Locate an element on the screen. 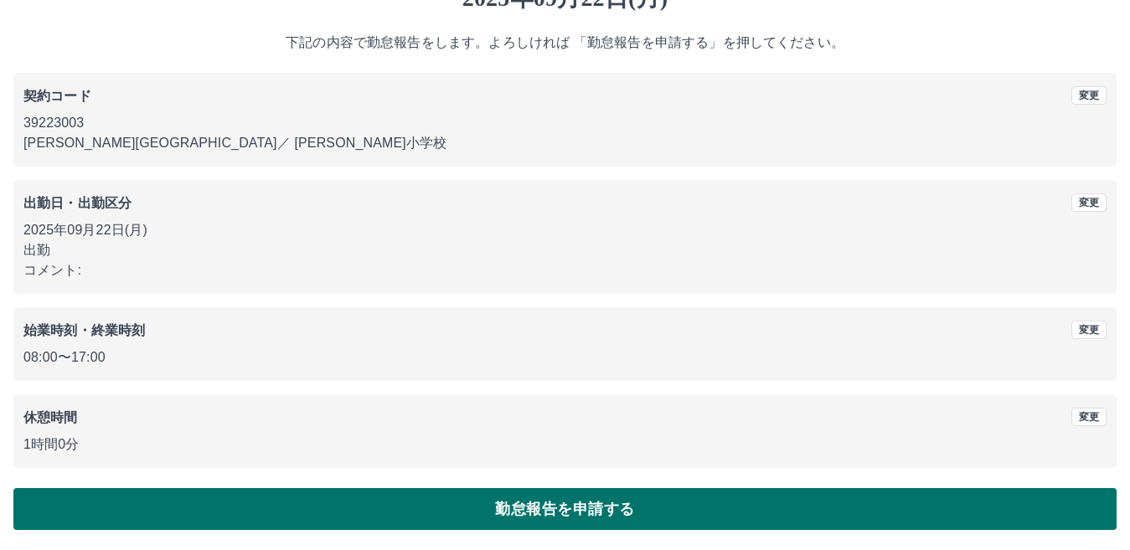  p: 2025年09月22日(月) is located at coordinates (565, 230).